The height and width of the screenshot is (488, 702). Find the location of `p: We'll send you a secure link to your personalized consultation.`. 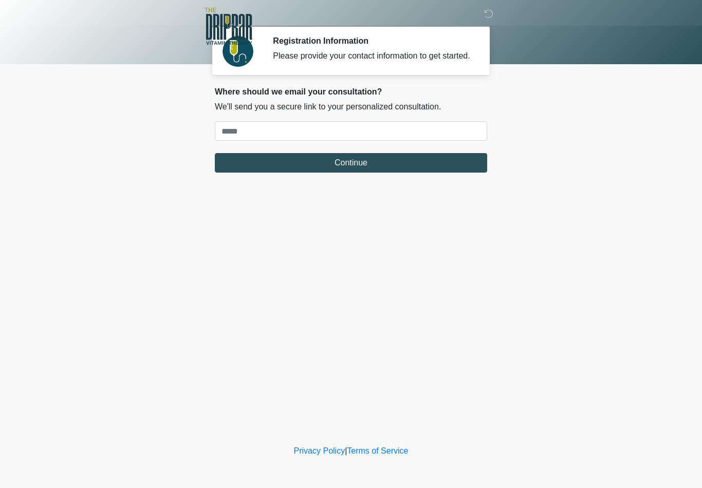

p: We'll send you a secure link to your personalized consultation. is located at coordinates (351, 107).